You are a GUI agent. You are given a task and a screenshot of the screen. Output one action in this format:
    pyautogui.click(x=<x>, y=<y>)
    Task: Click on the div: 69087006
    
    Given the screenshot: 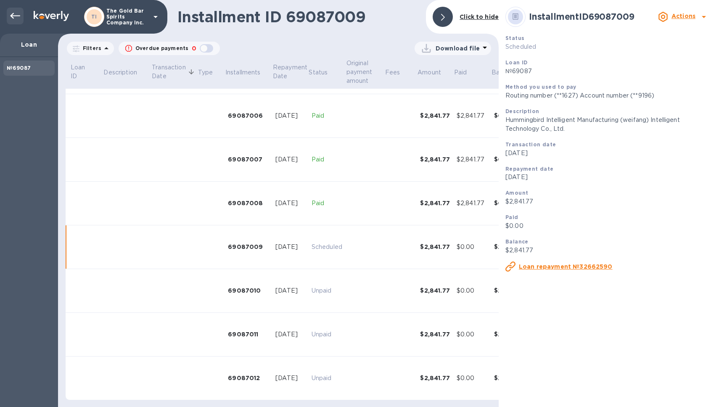 What is the action you would take?
    pyautogui.click(x=248, y=116)
    